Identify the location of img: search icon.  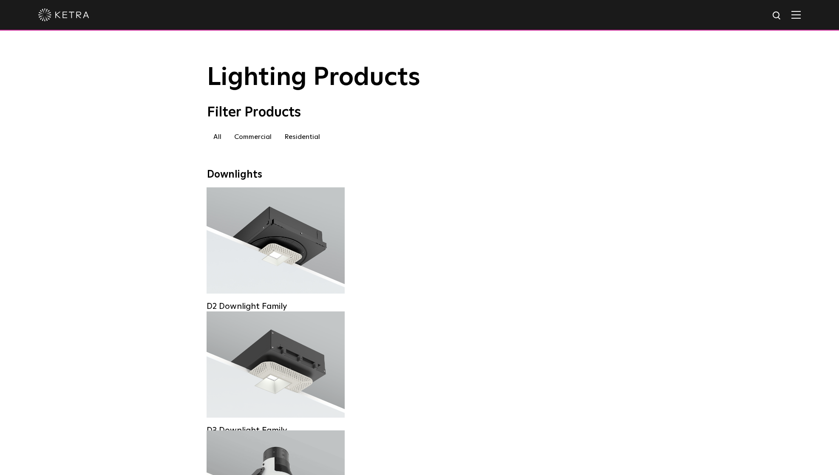
(777, 16).